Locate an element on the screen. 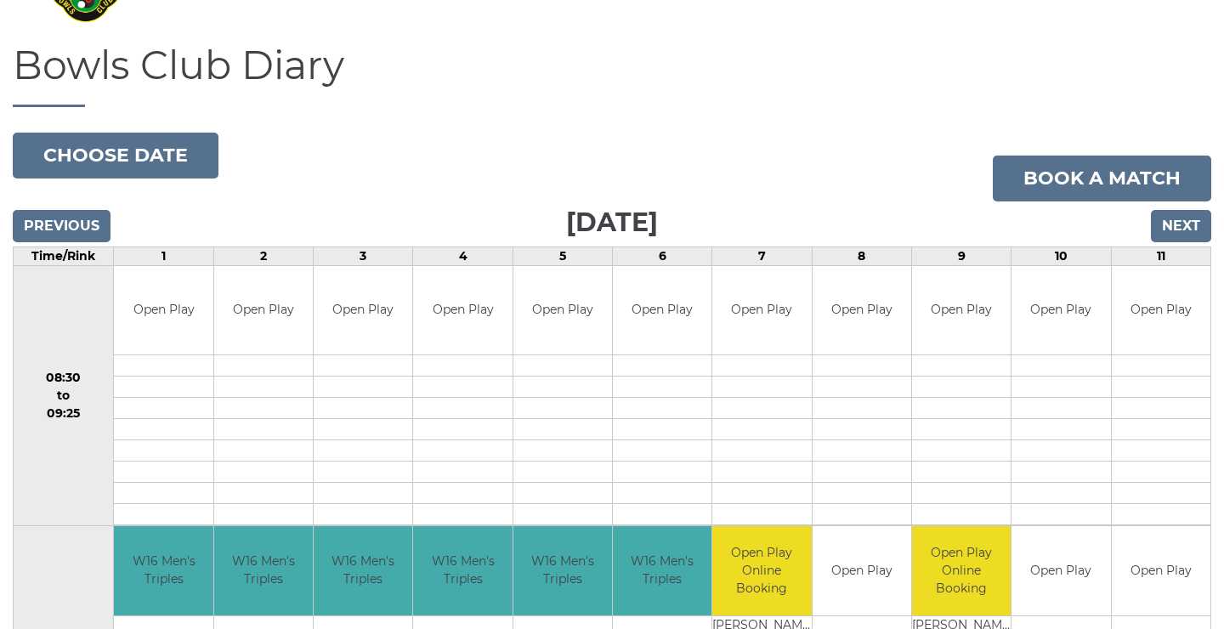 The height and width of the screenshot is (629, 1224). td: 2 is located at coordinates (263, 256).